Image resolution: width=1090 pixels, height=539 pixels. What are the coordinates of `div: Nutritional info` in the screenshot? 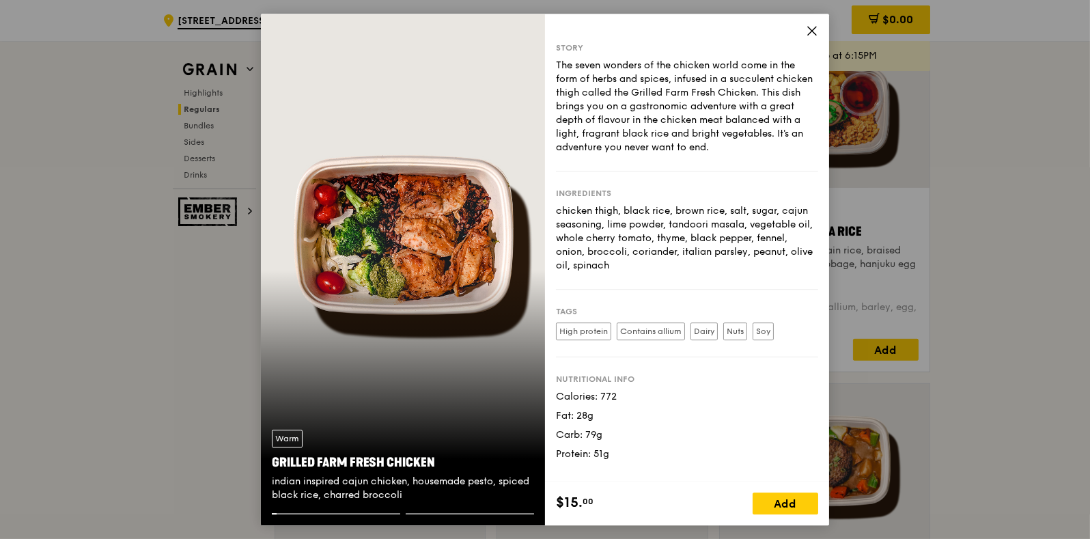 It's located at (687, 379).